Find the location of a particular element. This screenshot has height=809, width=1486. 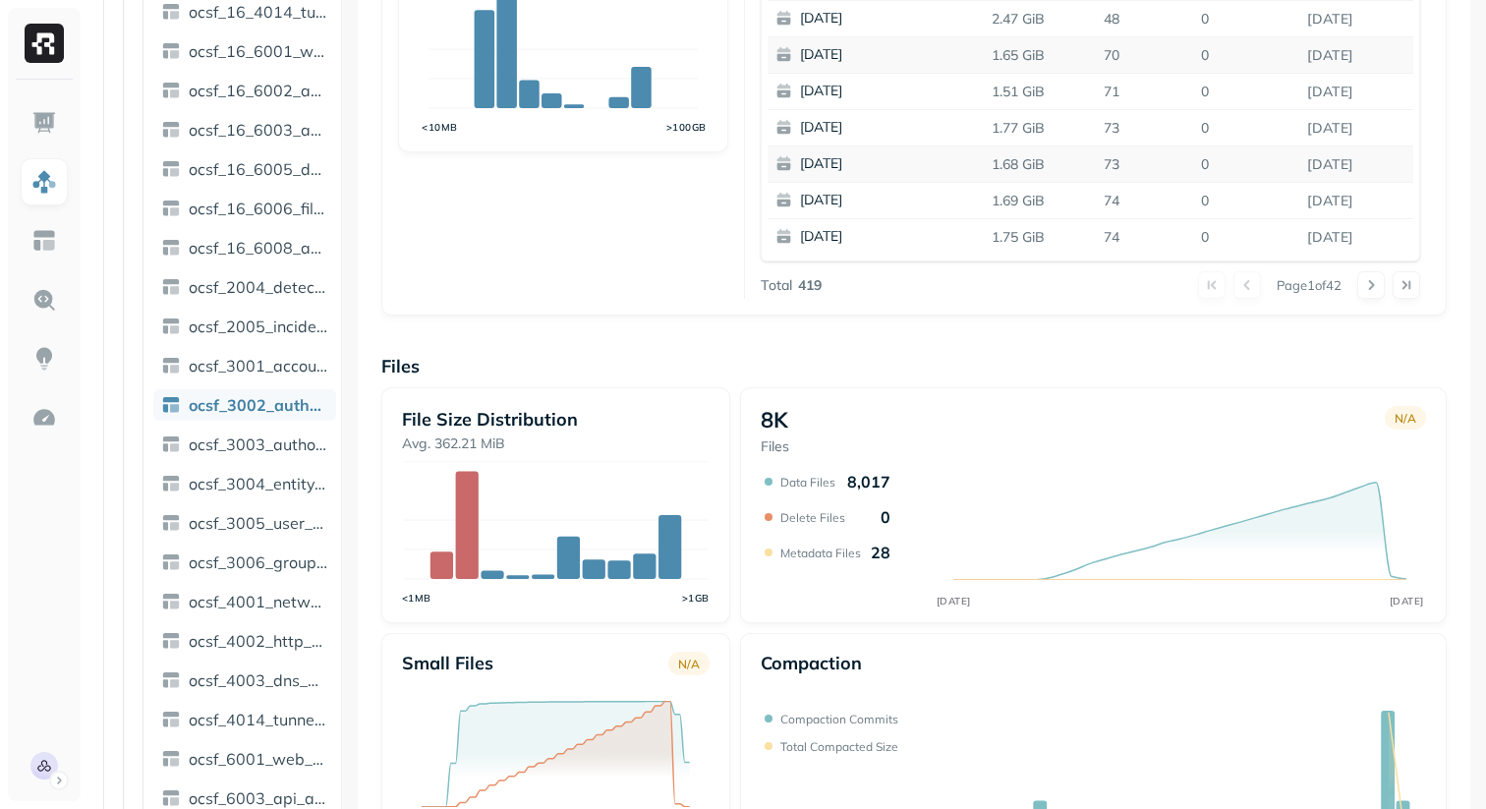

span: ocsf_16_6003_api_activity is located at coordinates (258, 130).